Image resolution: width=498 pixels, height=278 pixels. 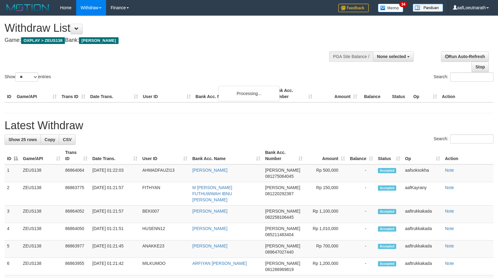 What do you see at coordinates (50, 139) in the screenshot?
I see `span: Copy` at bounding box center [50, 139].